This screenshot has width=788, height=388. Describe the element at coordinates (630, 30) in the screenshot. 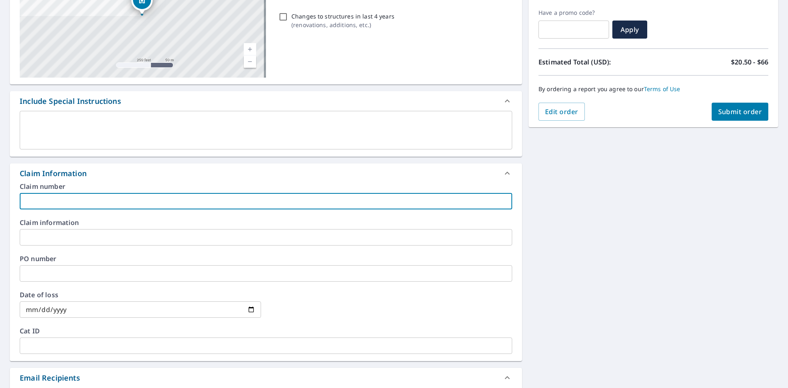

I see `span: Apply` at that location.